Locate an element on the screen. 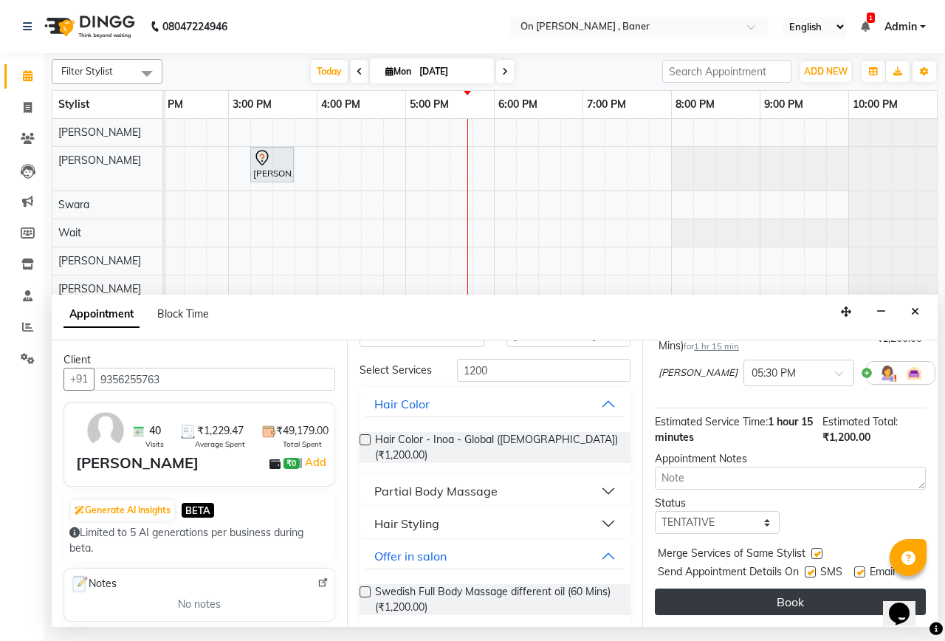  span: Total Spent is located at coordinates (302, 444).